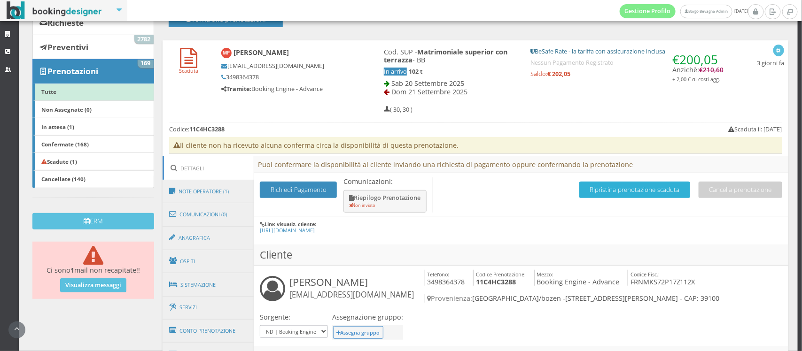 The width and height of the screenshot is (802, 351). What do you see at coordinates (286, 89) in the screenshot?
I see `h5: Booking Engine - Advance` at bounding box center [286, 89].